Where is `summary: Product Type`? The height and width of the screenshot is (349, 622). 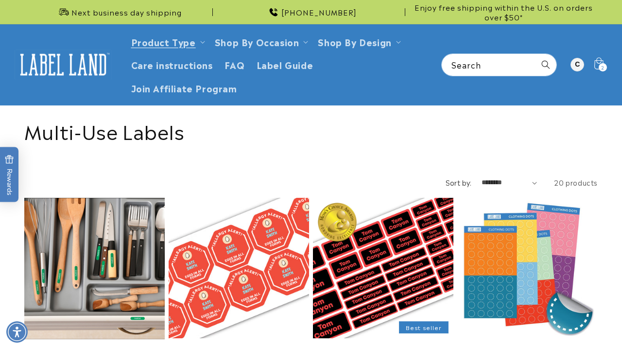 summary: Product Type is located at coordinates (167, 41).